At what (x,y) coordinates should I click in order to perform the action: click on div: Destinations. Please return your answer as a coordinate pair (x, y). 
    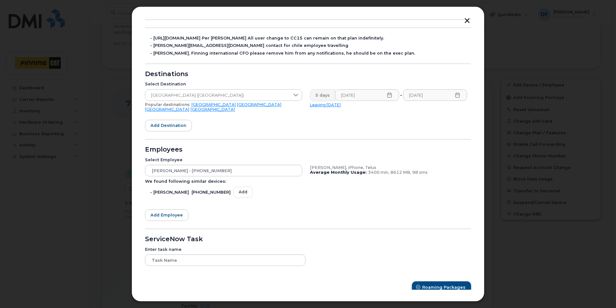
    Looking at the image, I should click on (308, 74).